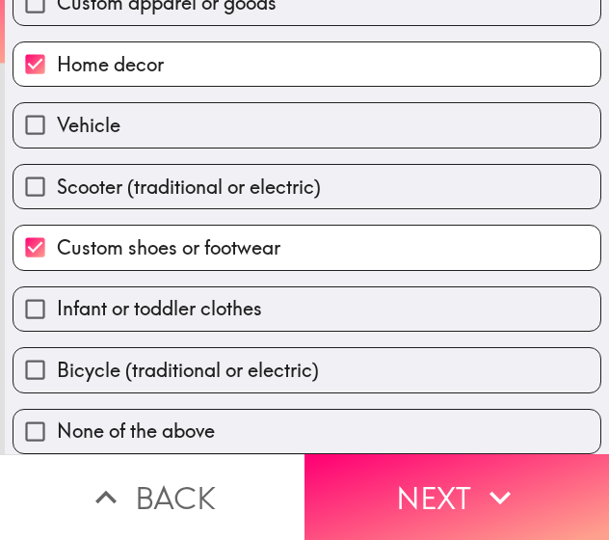 This screenshot has height=540, width=609. I want to click on span: Scooter (traditional or electric), so click(189, 187).